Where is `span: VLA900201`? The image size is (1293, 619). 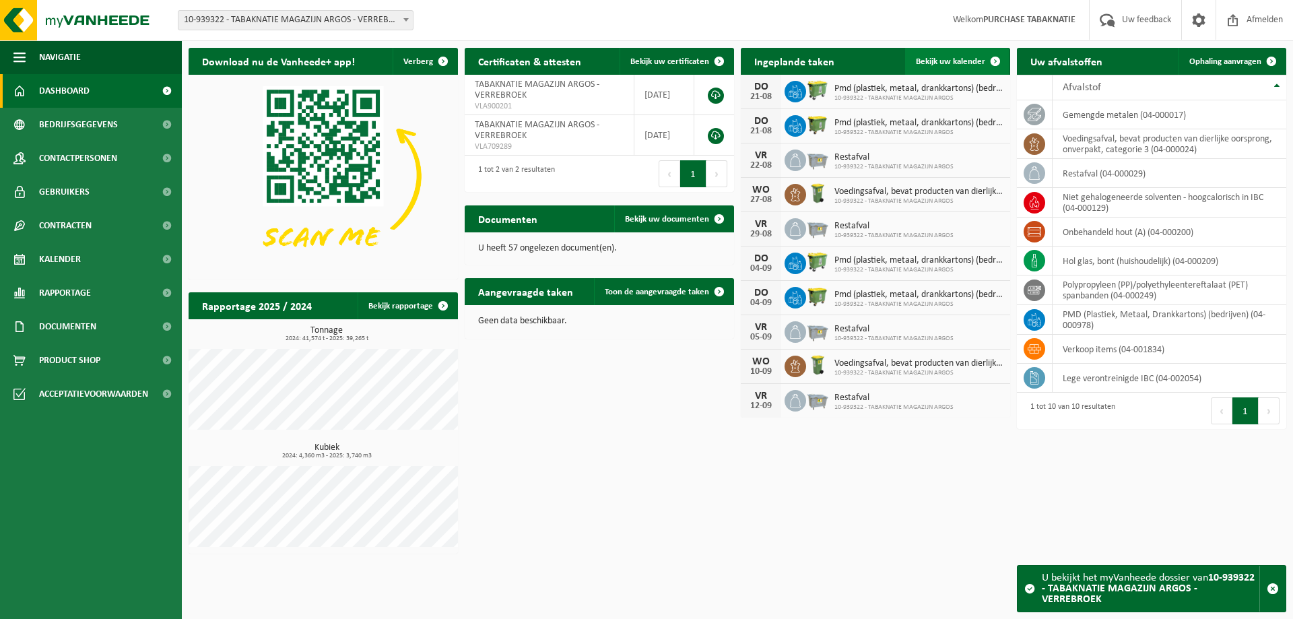 span: VLA900201 is located at coordinates (549, 106).